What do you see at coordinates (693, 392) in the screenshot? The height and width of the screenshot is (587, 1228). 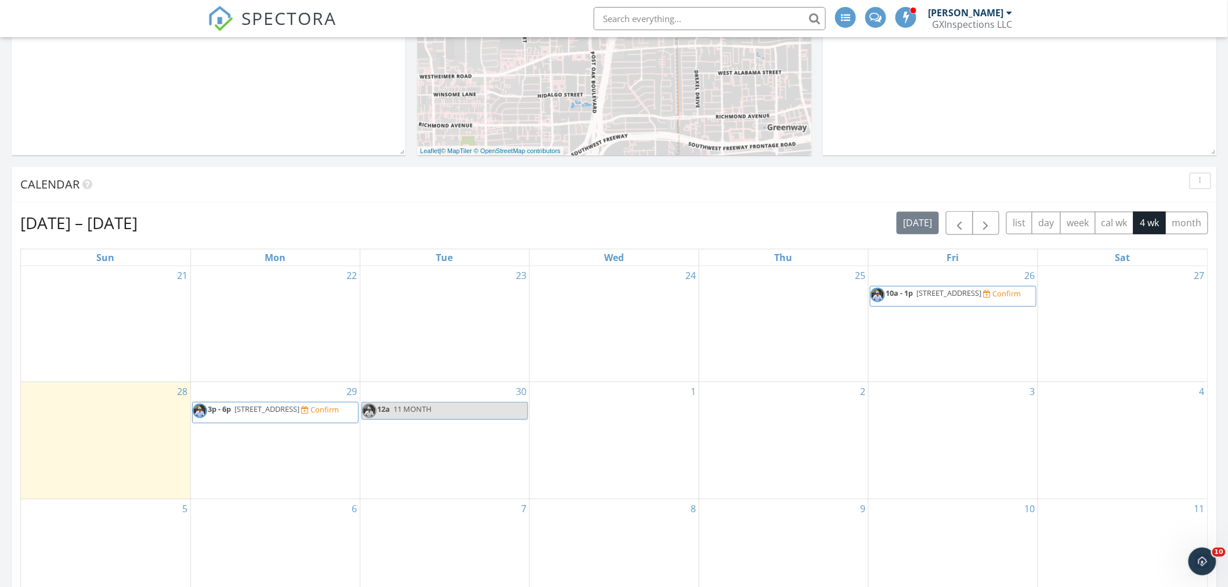 I see `a: Go to October 1, 2025` at bounding box center [693, 392].